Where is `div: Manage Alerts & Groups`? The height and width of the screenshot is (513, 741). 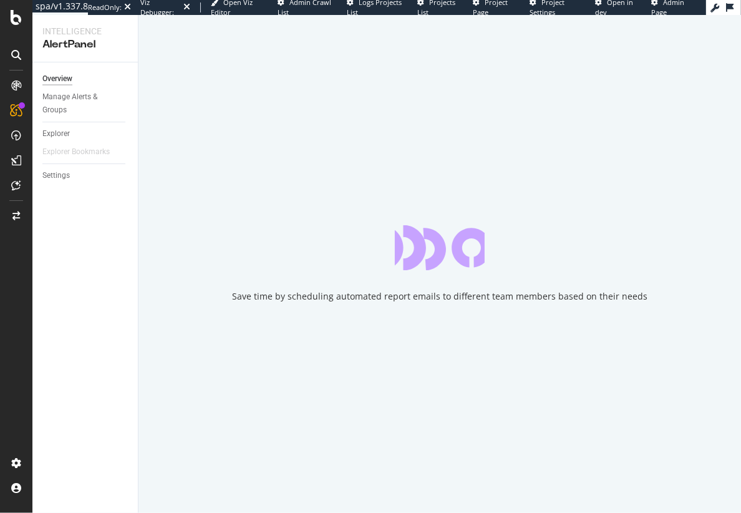 div: Manage Alerts & Groups is located at coordinates (80, 104).